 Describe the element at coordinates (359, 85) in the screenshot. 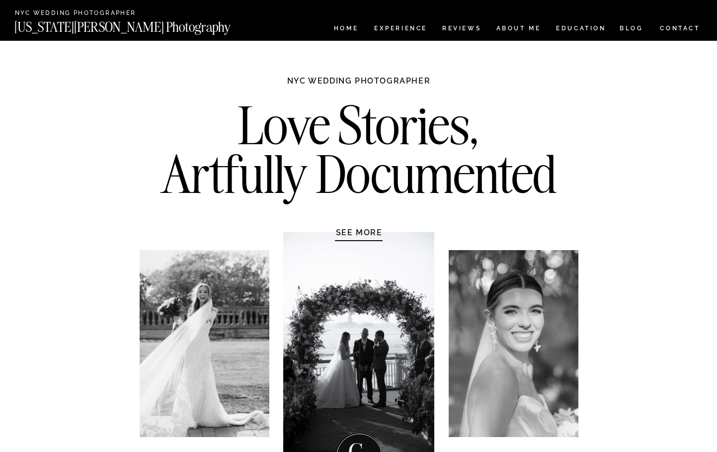

I see `h1: NYC WEDDING PHOTOGRAPHER` at that location.